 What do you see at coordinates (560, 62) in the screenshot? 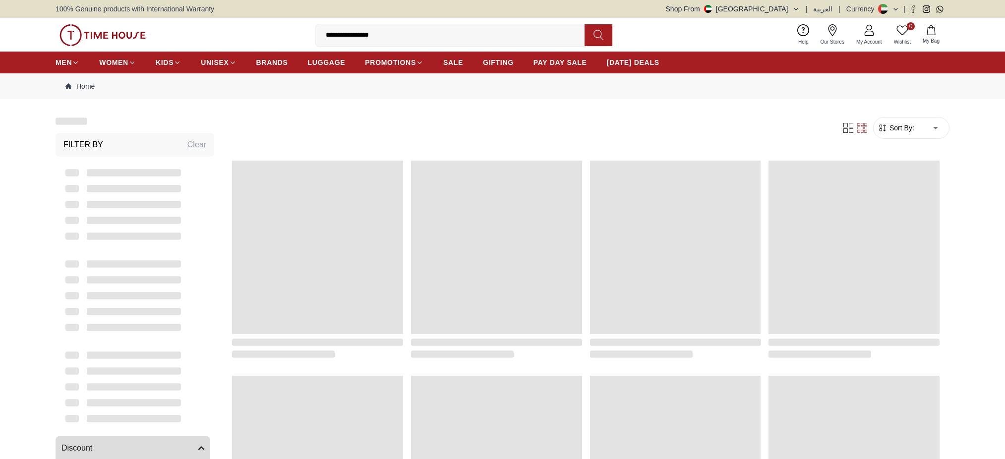
I see `span: PAY DAY SALE` at bounding box center [560, 62].